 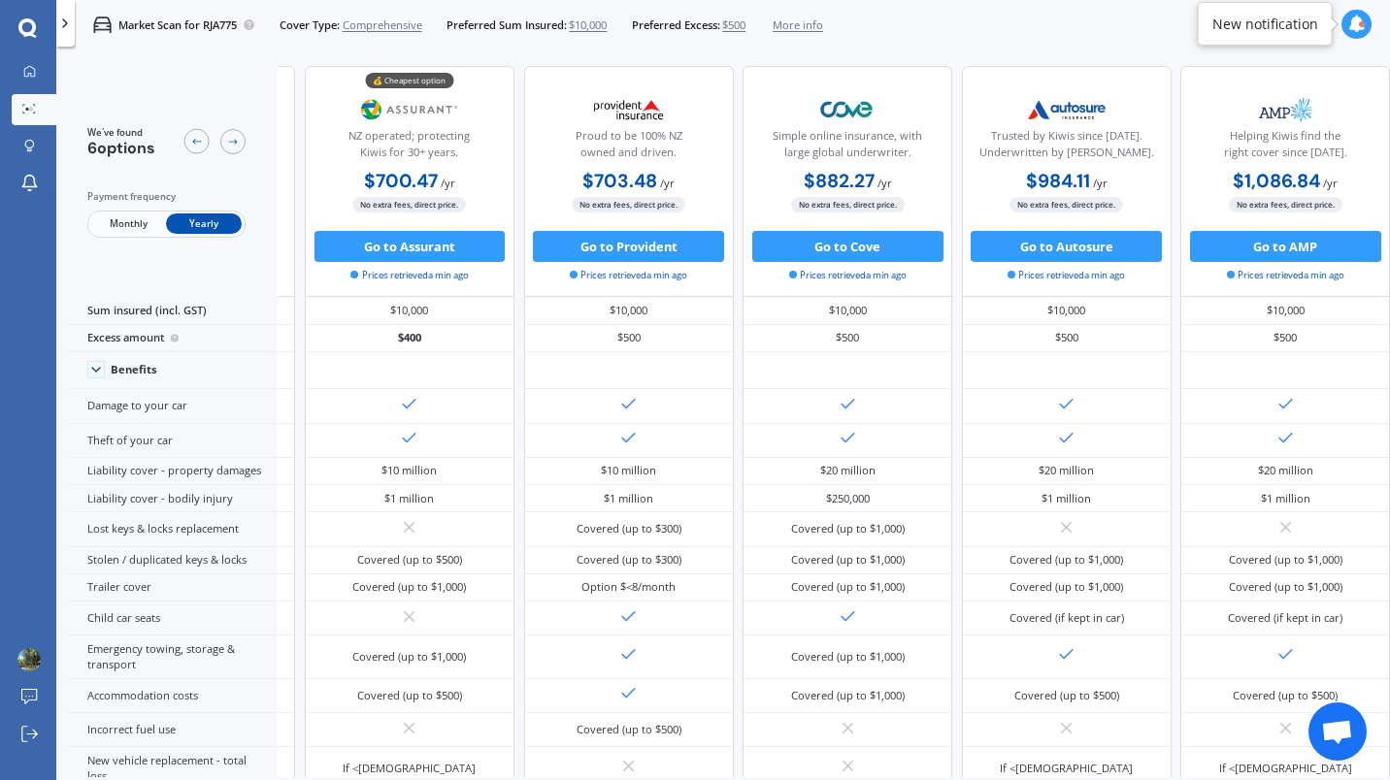 What do you see at coordinates (173, 406) in the screenshot?
I see `div: Damage to your car` at bounding box center [173, 406].